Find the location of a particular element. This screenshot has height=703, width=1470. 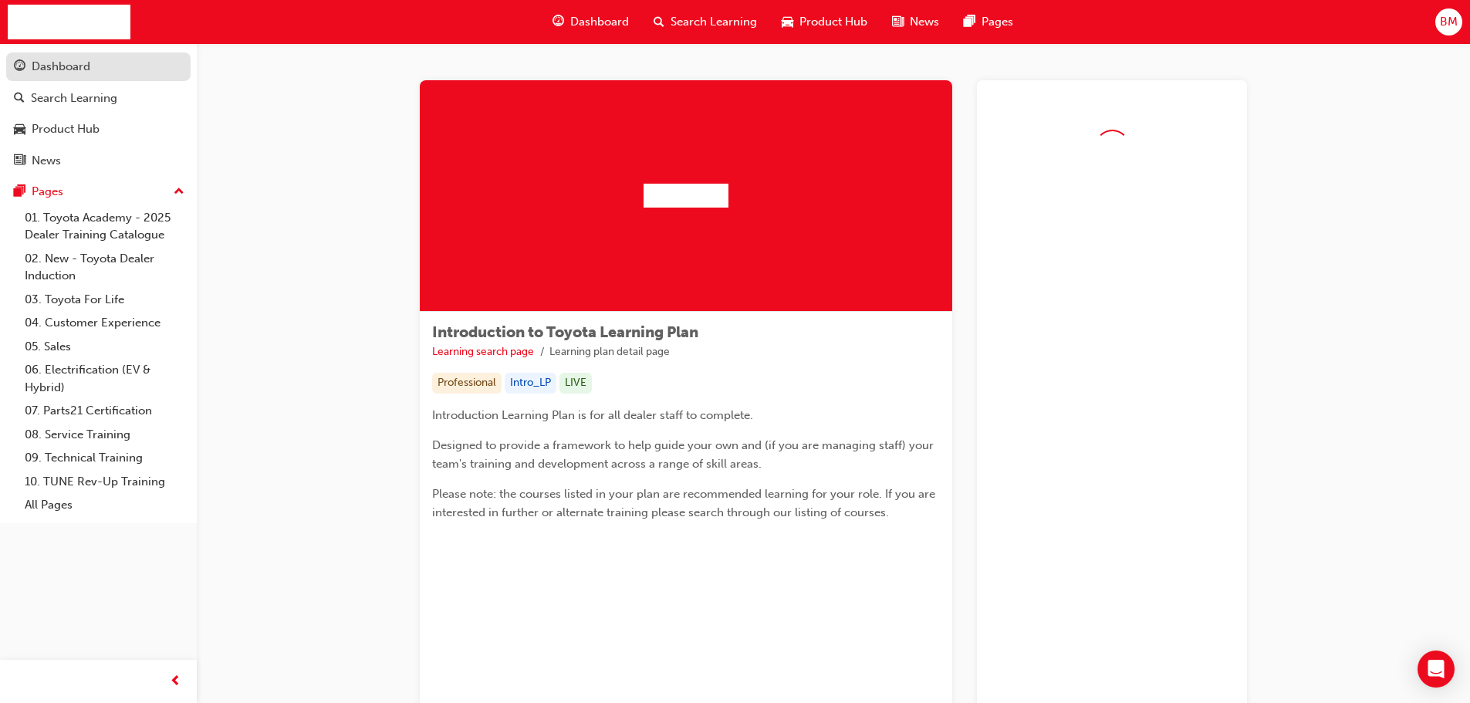

div: Intro_LP is located at coordinates (530, 383).